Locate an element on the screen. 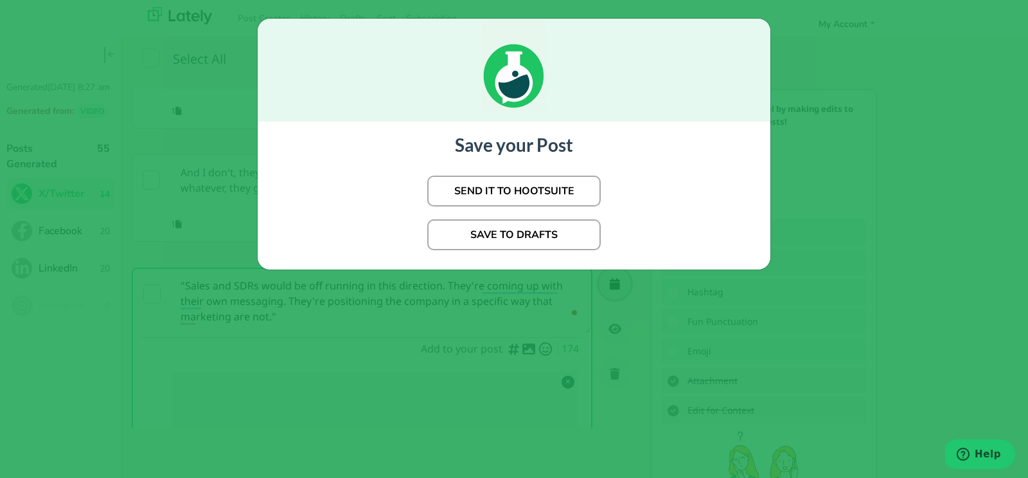  img: loading_green.c7b22621.gif is located at coordinates (514, 64).